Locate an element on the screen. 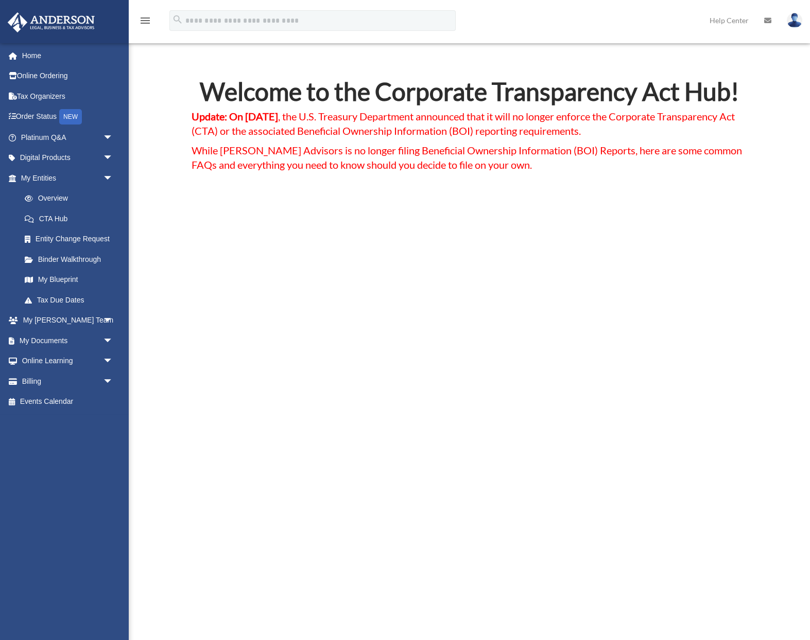  a: Entity Change Request is located at coordinates (72, 239).